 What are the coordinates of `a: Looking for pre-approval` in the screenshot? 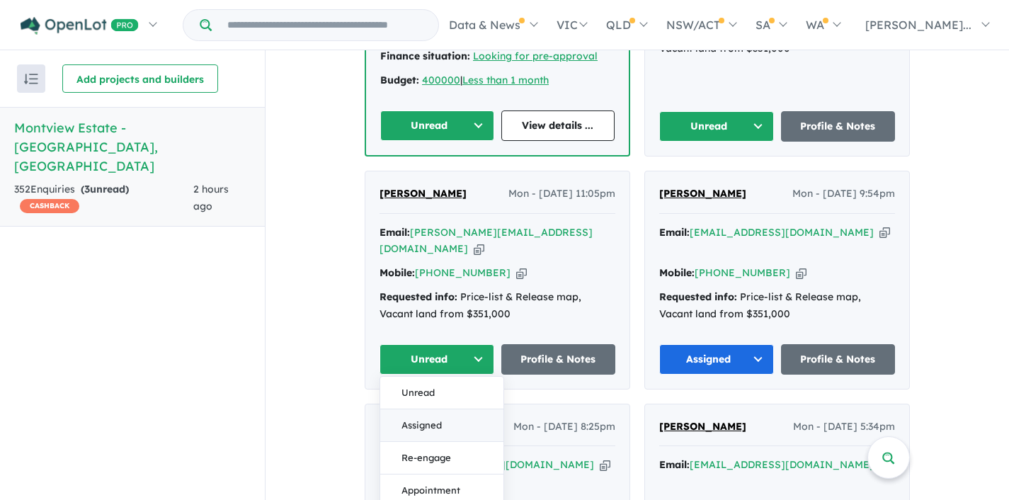 It's located at (535, 56).